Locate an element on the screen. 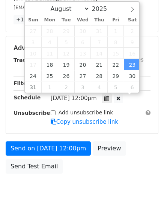 Image resolution: width=164 pixels, height=219 pixels. strong: Unsubscribe is located at coordinates (32, 113).